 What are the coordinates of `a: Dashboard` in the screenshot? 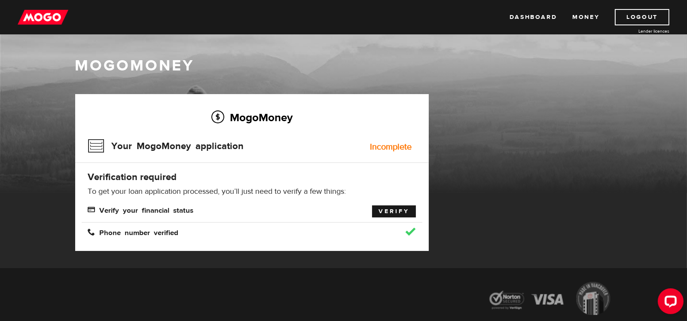 It's located at (533, 17).